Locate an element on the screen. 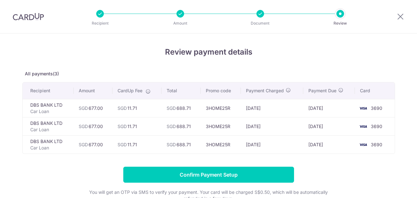  p: Amount is located at coordinates (180, 23).